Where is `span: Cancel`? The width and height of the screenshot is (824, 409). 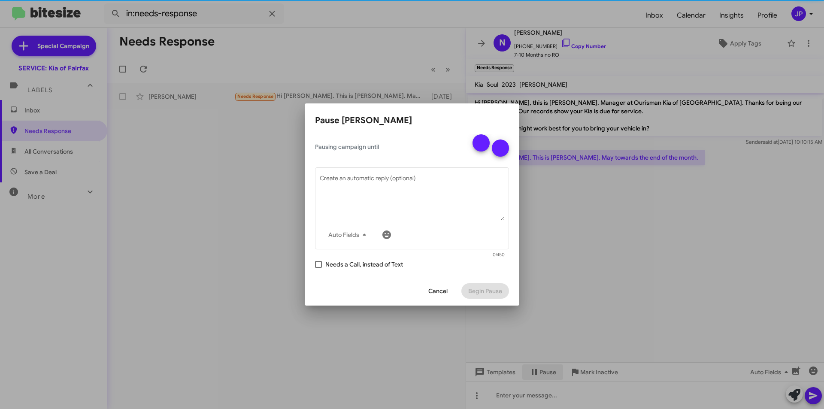
span: Cancel is located at coordinates (438, 291).